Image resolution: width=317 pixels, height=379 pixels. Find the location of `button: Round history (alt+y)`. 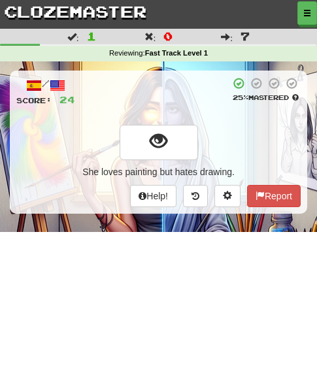

button: Round history (alt+y) is located at coordinates (195, 196).